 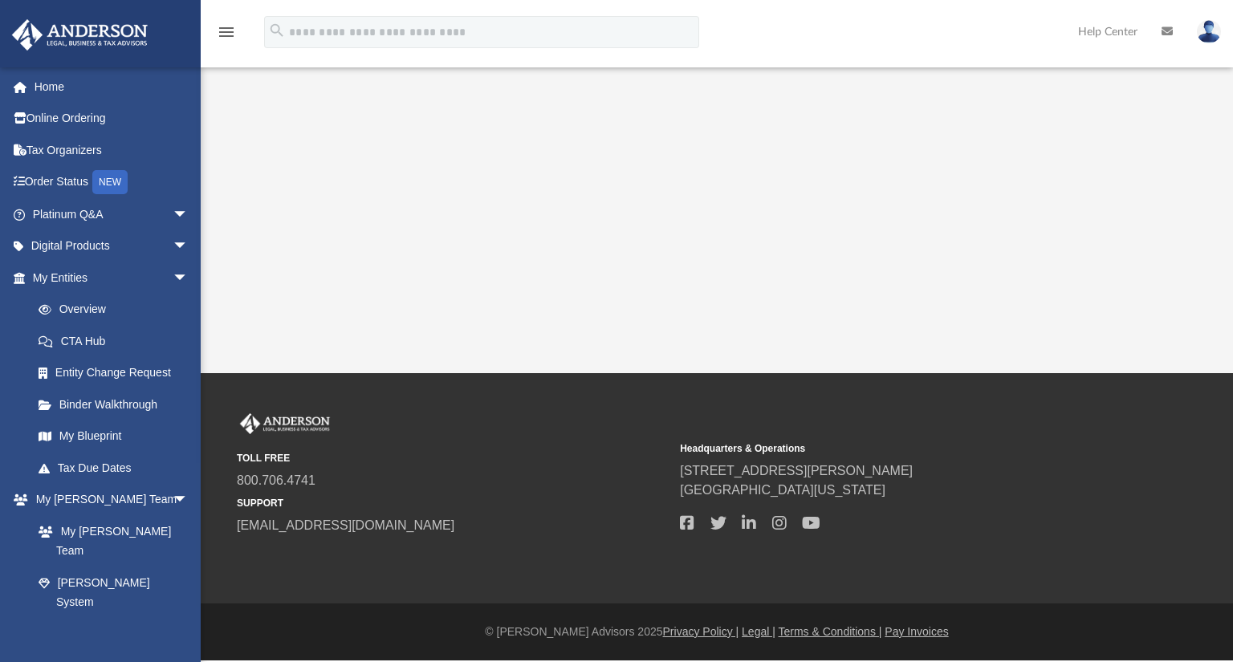 I want to click on a: Terms & Conditions |, so click(x=830, y=632).